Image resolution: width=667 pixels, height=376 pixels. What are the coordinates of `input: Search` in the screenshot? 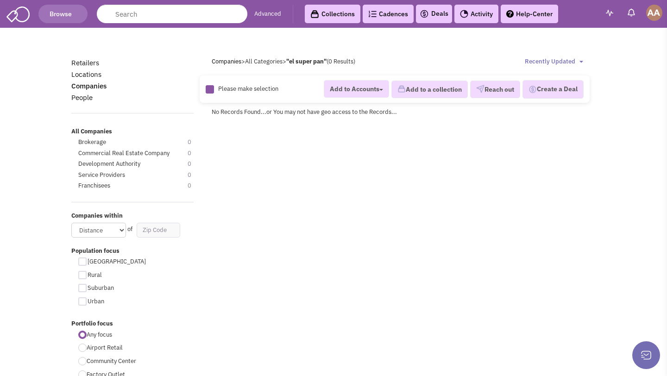 It's located at (172, 14).